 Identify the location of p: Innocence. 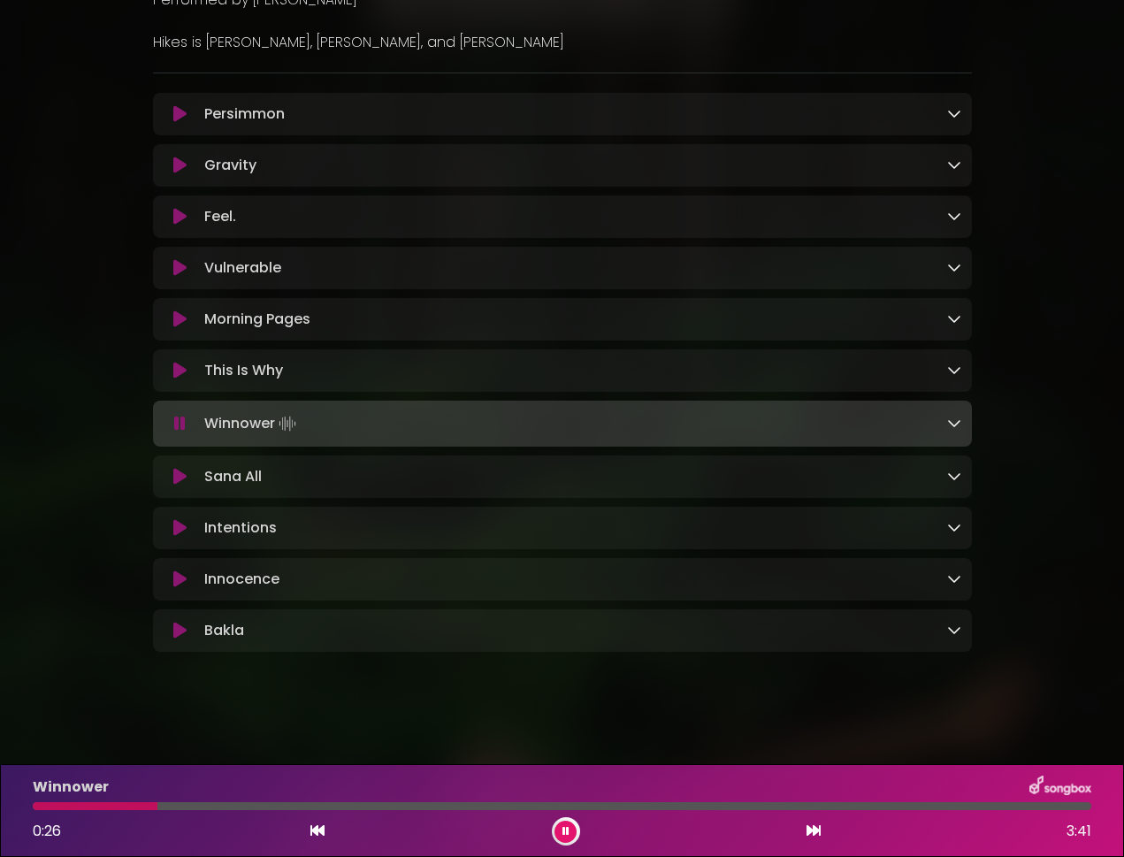
(241, 579).